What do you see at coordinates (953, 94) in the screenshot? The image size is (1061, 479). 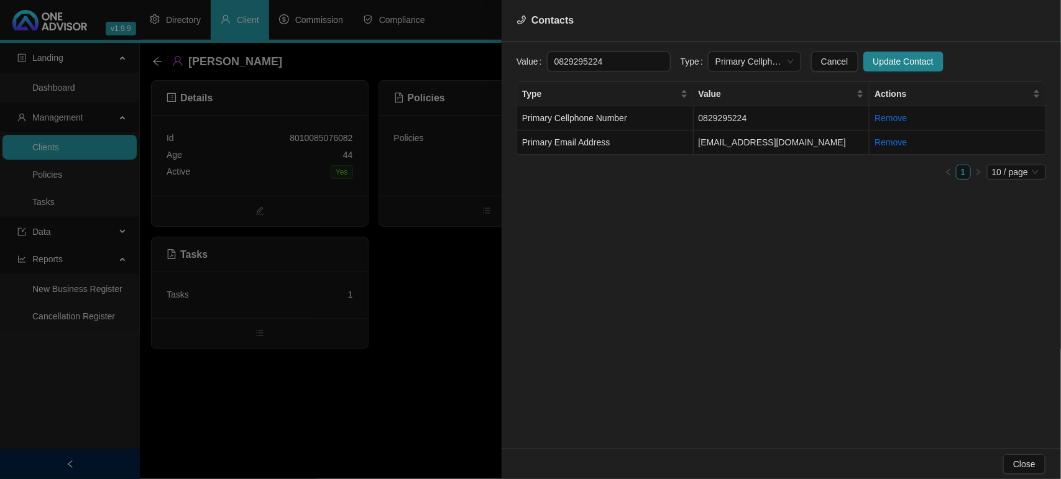 I see `span: Actions` at bounding box center [953, 94].